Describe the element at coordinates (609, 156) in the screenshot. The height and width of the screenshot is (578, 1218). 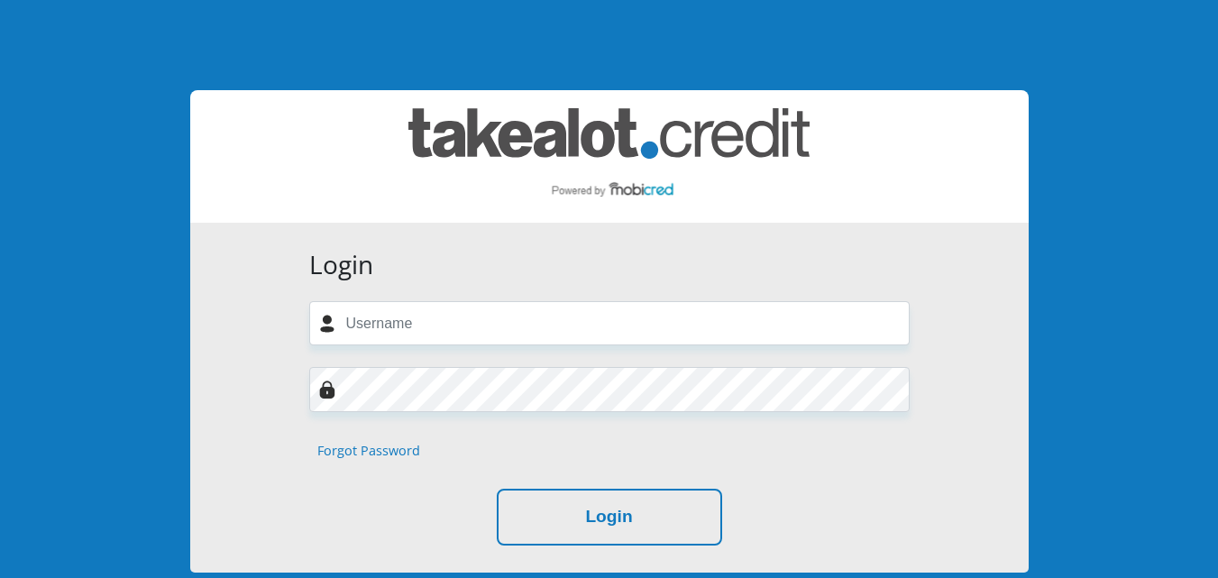
I see `img: takealot_credit logo` at that location.